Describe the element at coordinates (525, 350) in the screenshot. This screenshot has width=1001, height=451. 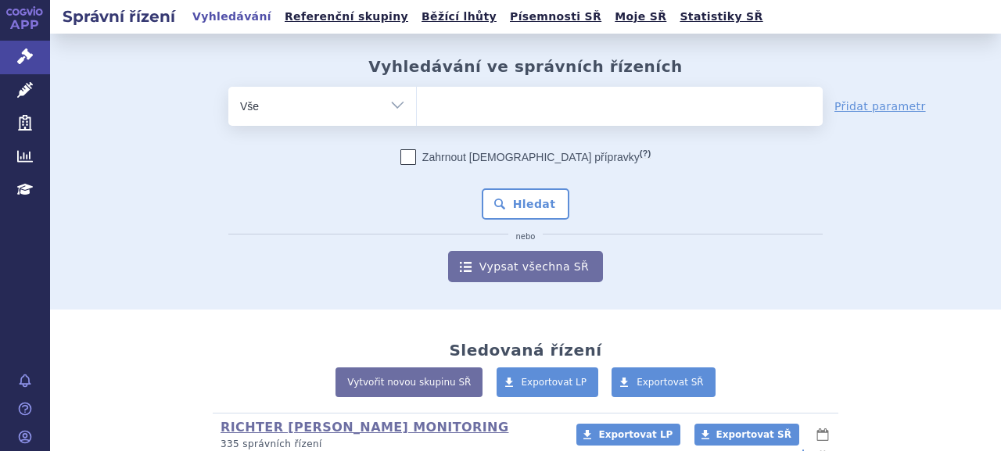
I see `h2: Sledovaná řízení` at that location.